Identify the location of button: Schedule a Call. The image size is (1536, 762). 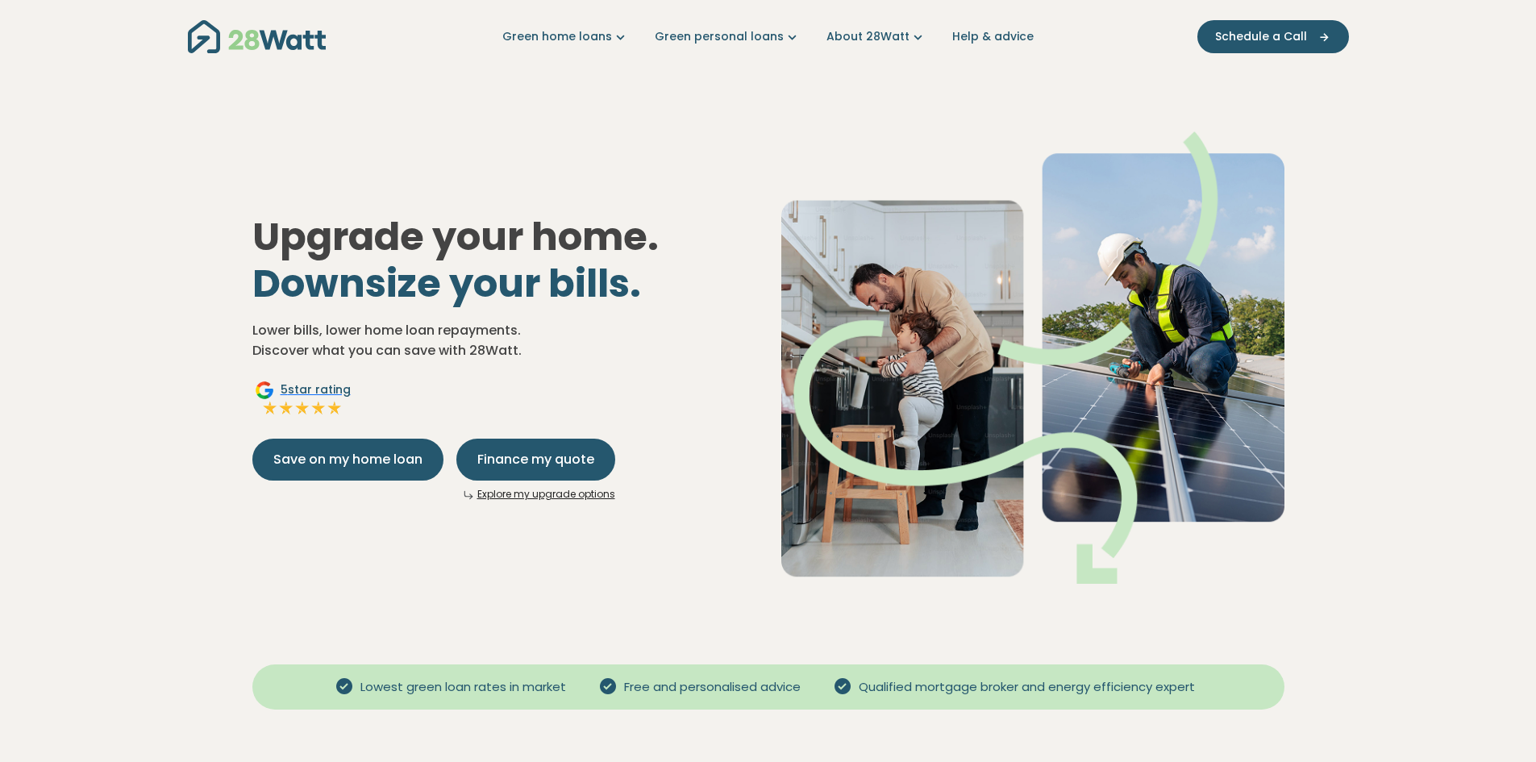
(1273, 36).